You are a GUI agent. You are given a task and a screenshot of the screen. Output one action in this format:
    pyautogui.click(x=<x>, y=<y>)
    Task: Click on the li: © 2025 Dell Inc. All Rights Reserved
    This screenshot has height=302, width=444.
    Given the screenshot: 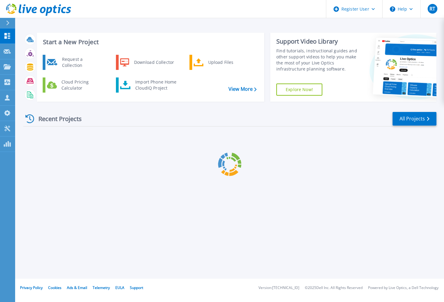 What is the action you would take?
    pyautogui.click(x=334, y=288)
    